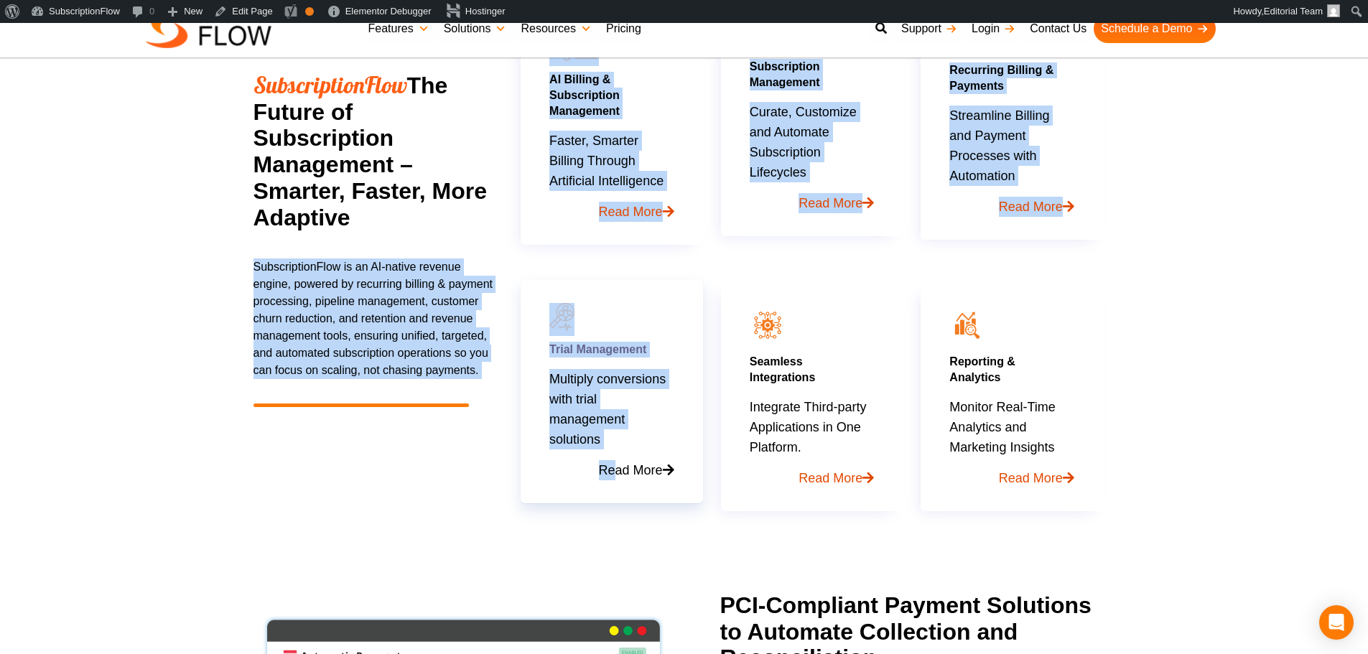  I want to click on span: SubscriptionFlow, so click(330, 85).